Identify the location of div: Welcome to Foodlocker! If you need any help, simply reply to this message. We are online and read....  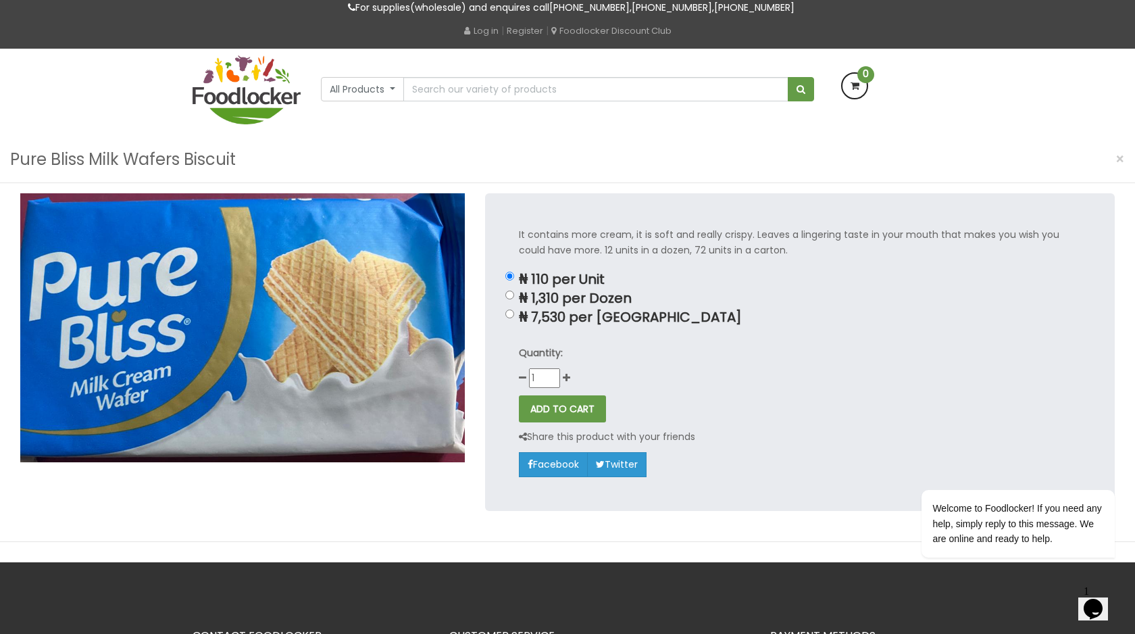
(122, 156).